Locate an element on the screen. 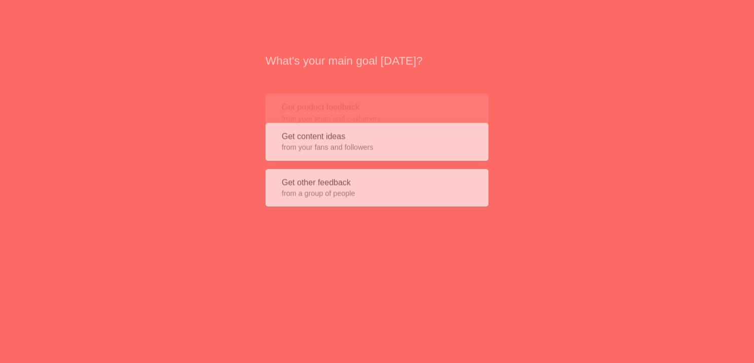  span: from a group of people is located at coordinates (377, 187).